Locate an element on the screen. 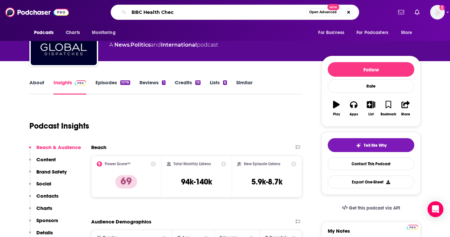 The height and width of the screenshot is (237, 450). button: Brand Safety is located at coordinates (48, 175).